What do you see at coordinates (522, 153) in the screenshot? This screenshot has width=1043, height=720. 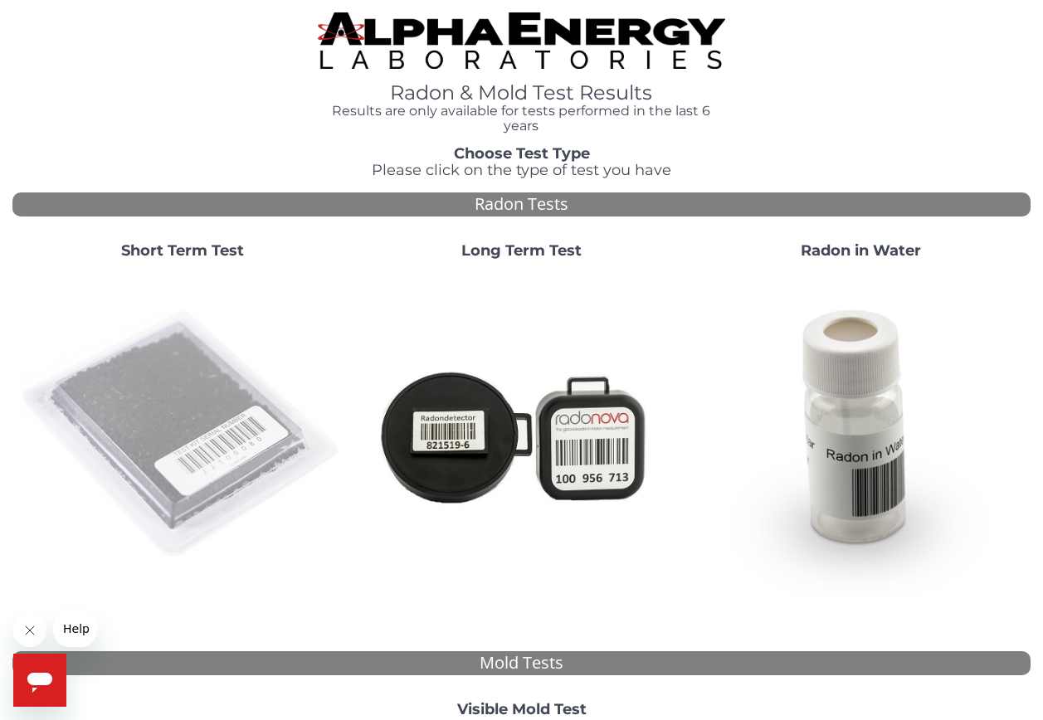 I see `strong: Choose Test Type` at bounding box center [522, 153].